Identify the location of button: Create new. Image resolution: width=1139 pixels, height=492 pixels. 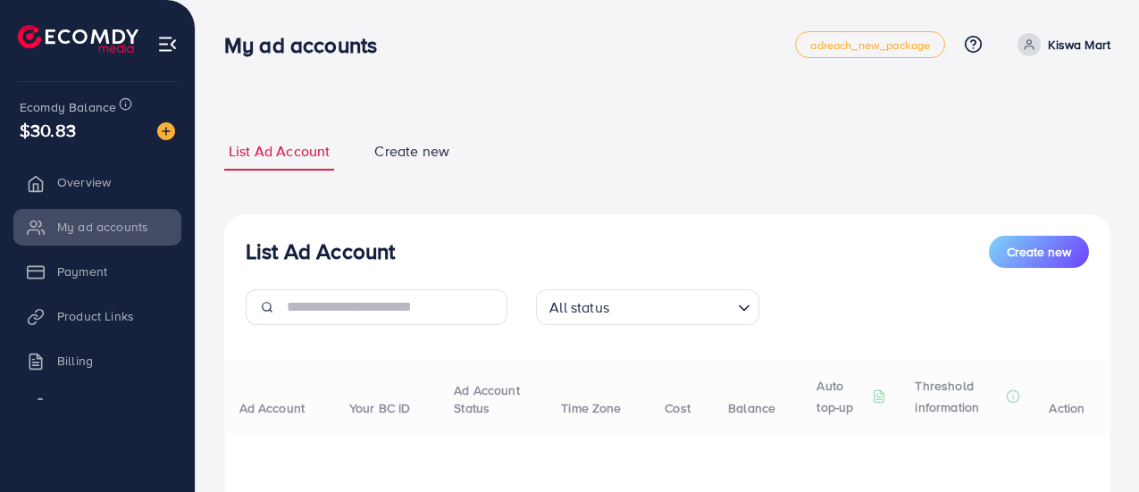
(1039, 252).